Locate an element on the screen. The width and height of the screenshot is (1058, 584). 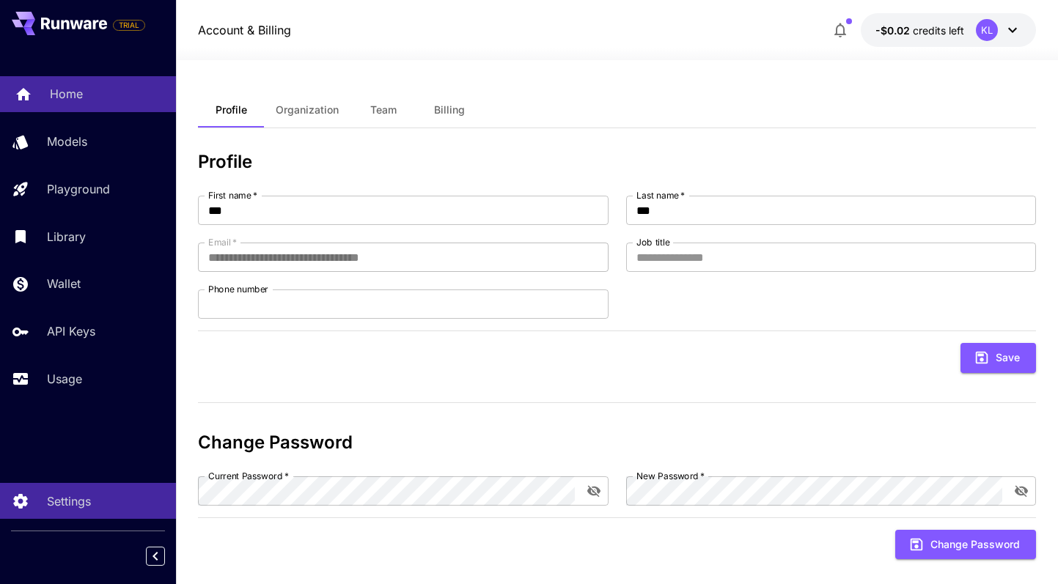
span: Add your payment card to enable full platform functionality. is located at coordinates (129, 25).